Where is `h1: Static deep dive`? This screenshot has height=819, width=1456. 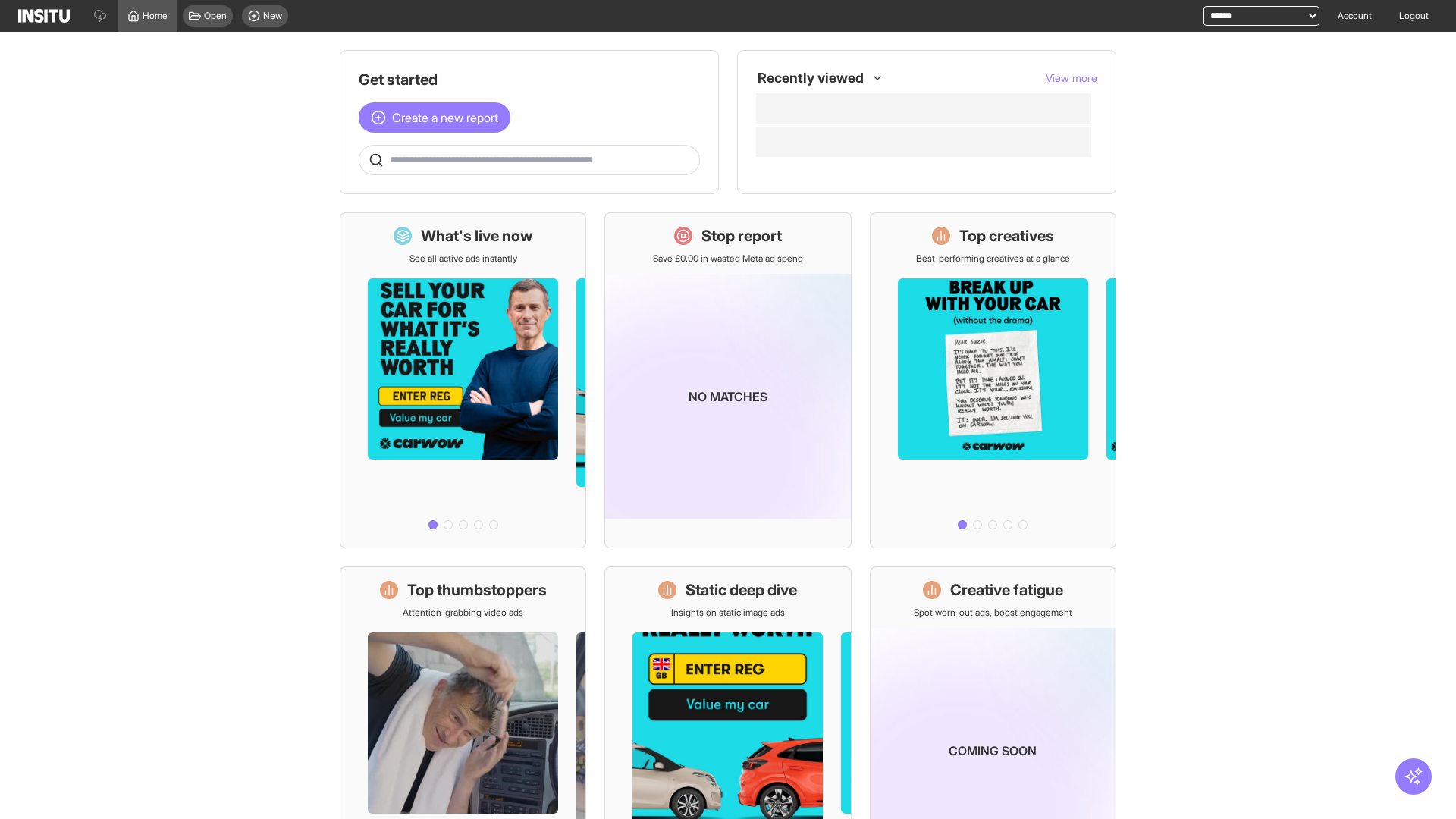 h1: Static deep dive is located at coordinates (741, 590).